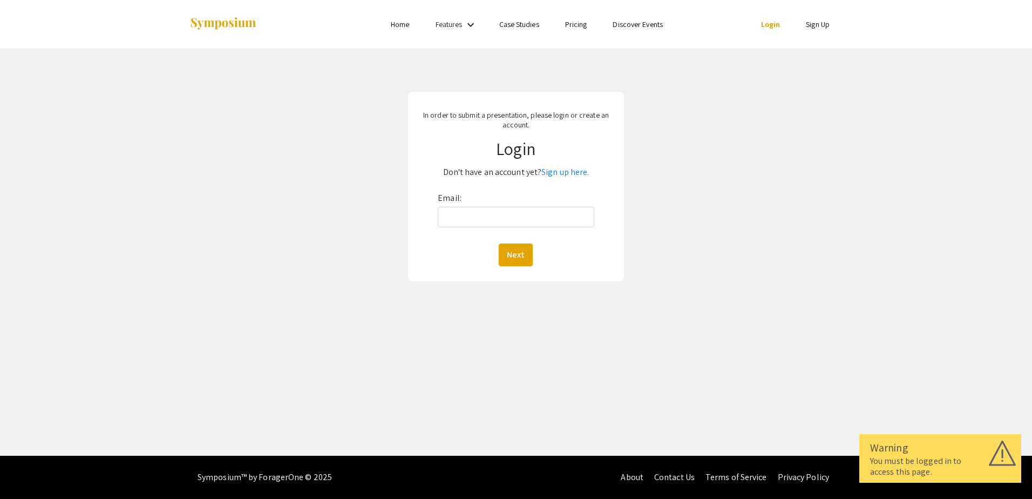 This screenshot has width=1032, height=499. I want to click on a: Discover Events, so click(638, 24).